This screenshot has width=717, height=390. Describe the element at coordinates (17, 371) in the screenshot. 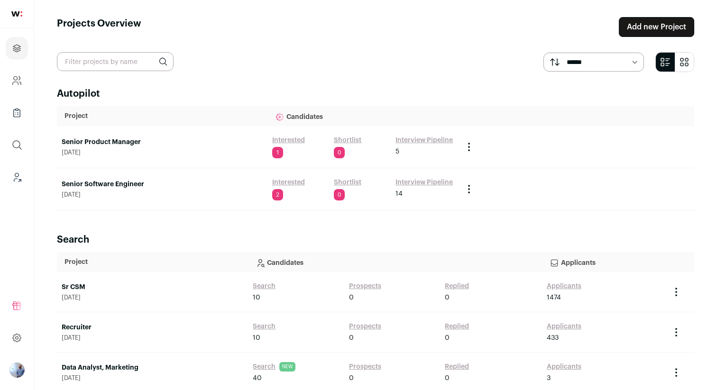

I see `img: 97332-medium_jpg` at that location.